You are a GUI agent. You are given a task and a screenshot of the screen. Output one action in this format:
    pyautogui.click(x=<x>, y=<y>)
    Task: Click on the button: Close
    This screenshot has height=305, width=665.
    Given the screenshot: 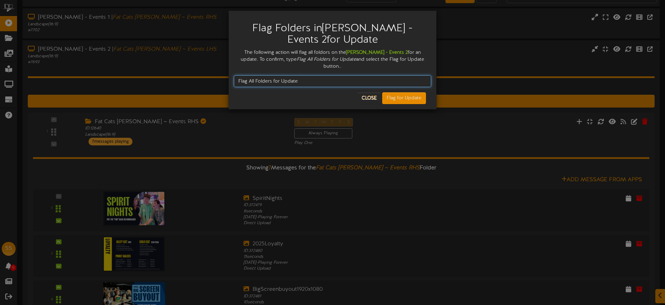 What is the action you would take?
    pyautogui.click(x=369, y=98)
    